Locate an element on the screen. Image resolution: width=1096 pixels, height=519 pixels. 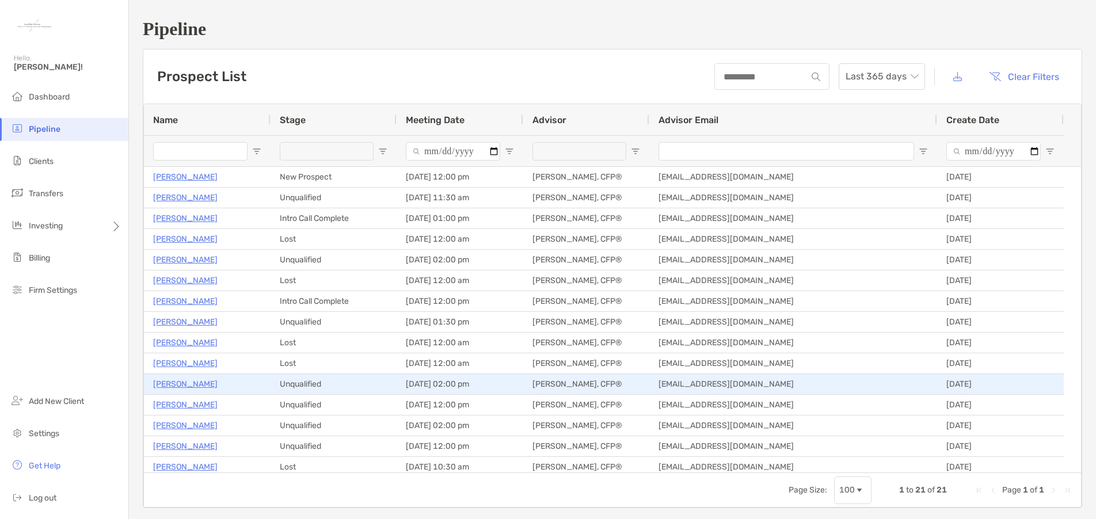
img: investing icon is located at coordinates (17, 225).